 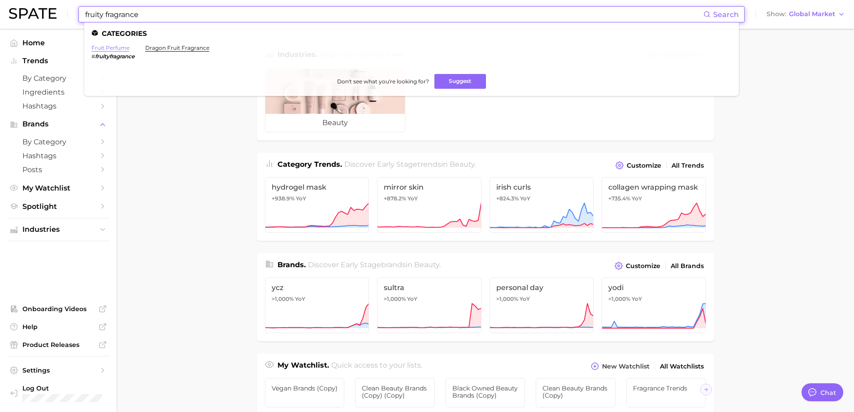 I want to click on span: Ingredients, so click(x=58, y=92).